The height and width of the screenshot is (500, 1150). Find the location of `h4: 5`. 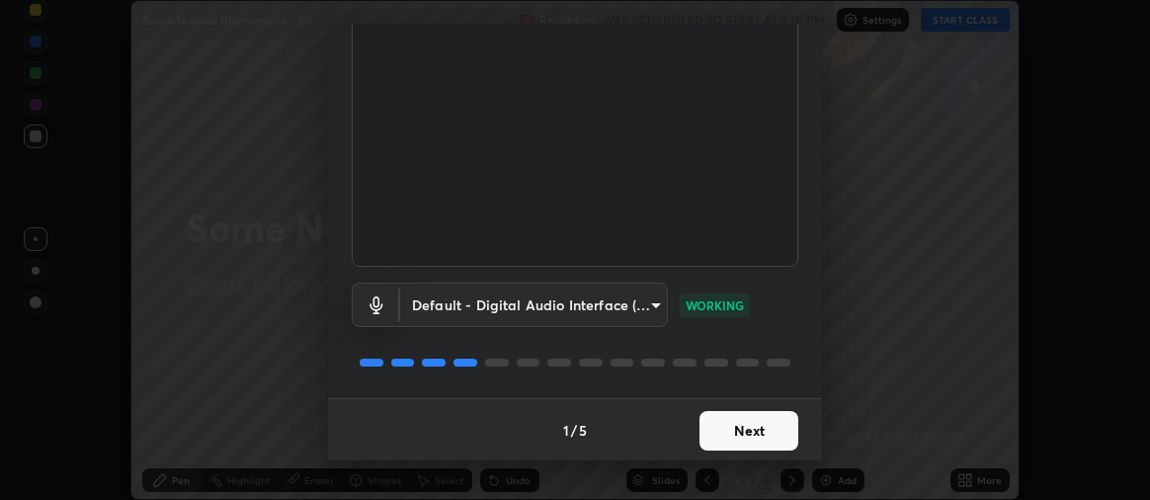

h4: 5 is located at coordinates (583, 430).